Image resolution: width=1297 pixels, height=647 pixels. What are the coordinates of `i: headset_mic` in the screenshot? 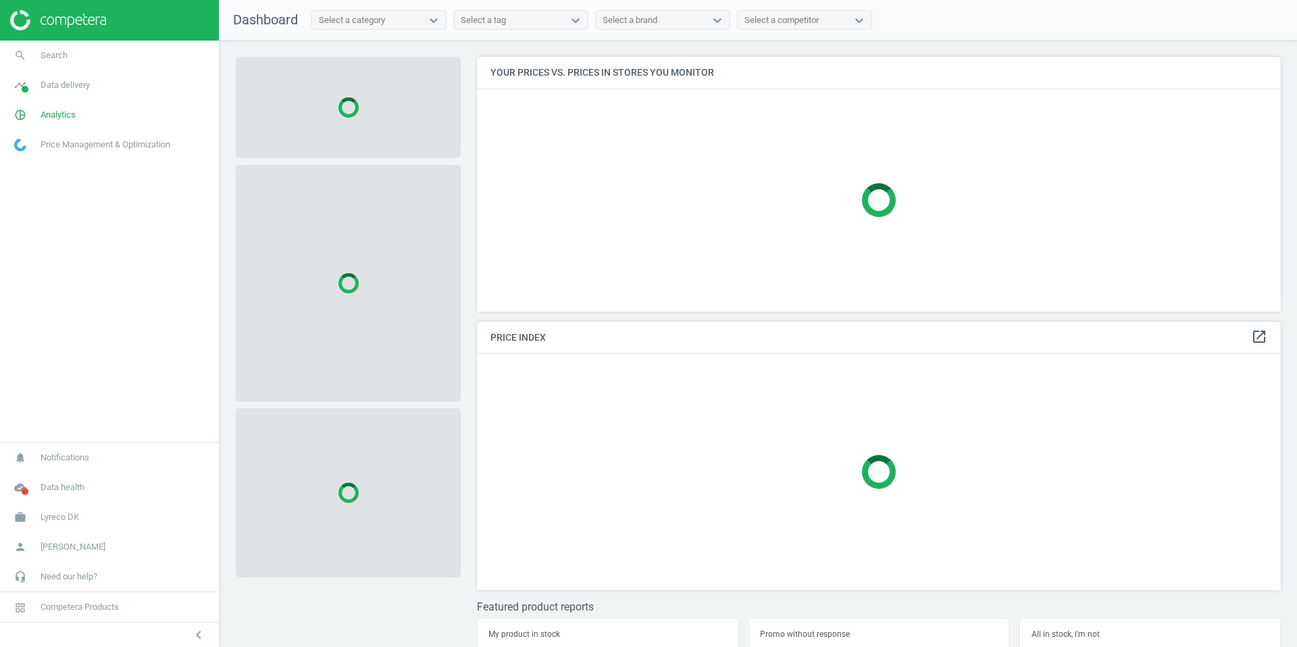 It's located at (20, 576).